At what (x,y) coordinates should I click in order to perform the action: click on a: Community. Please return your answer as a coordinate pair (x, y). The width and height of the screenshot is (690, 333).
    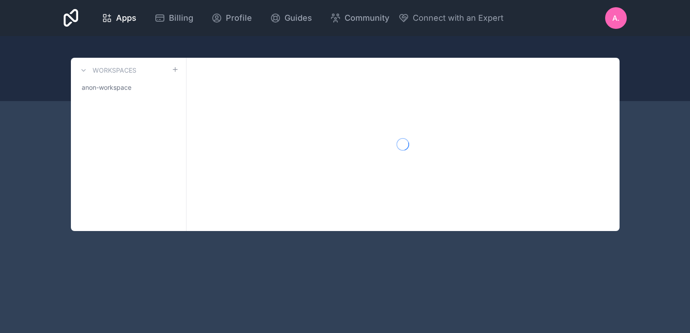
    Looking at the image, I should click on (360, 18).